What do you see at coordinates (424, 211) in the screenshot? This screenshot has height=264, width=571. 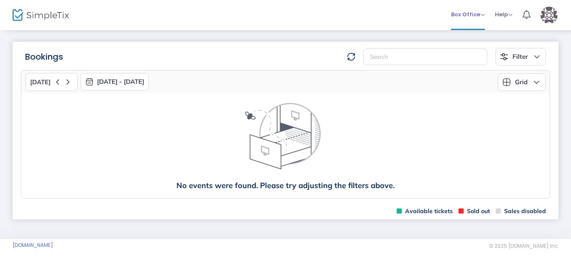 I see `span: Available tickets` at bounding box center [424, 211].